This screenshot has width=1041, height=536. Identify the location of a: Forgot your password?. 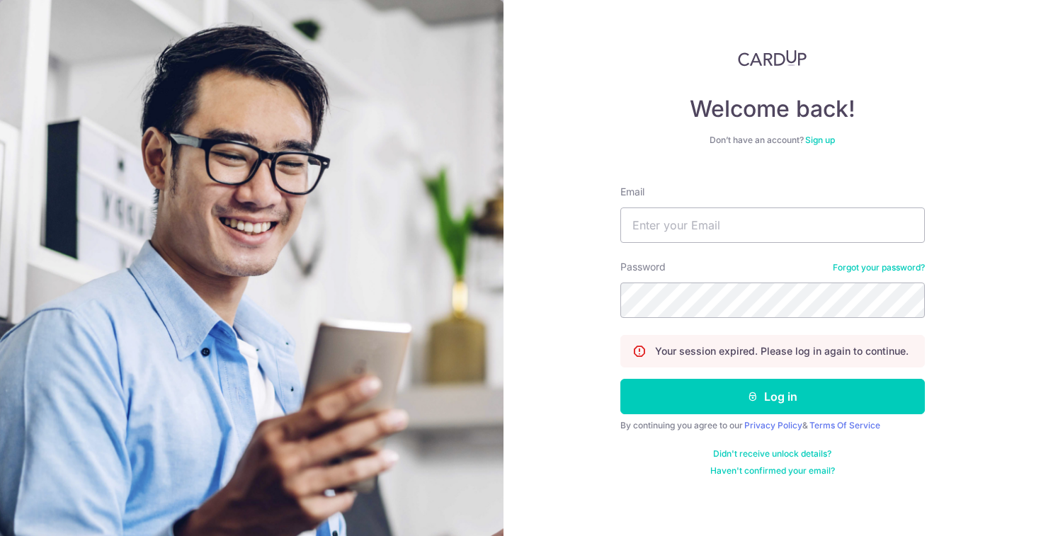
(879, 268).